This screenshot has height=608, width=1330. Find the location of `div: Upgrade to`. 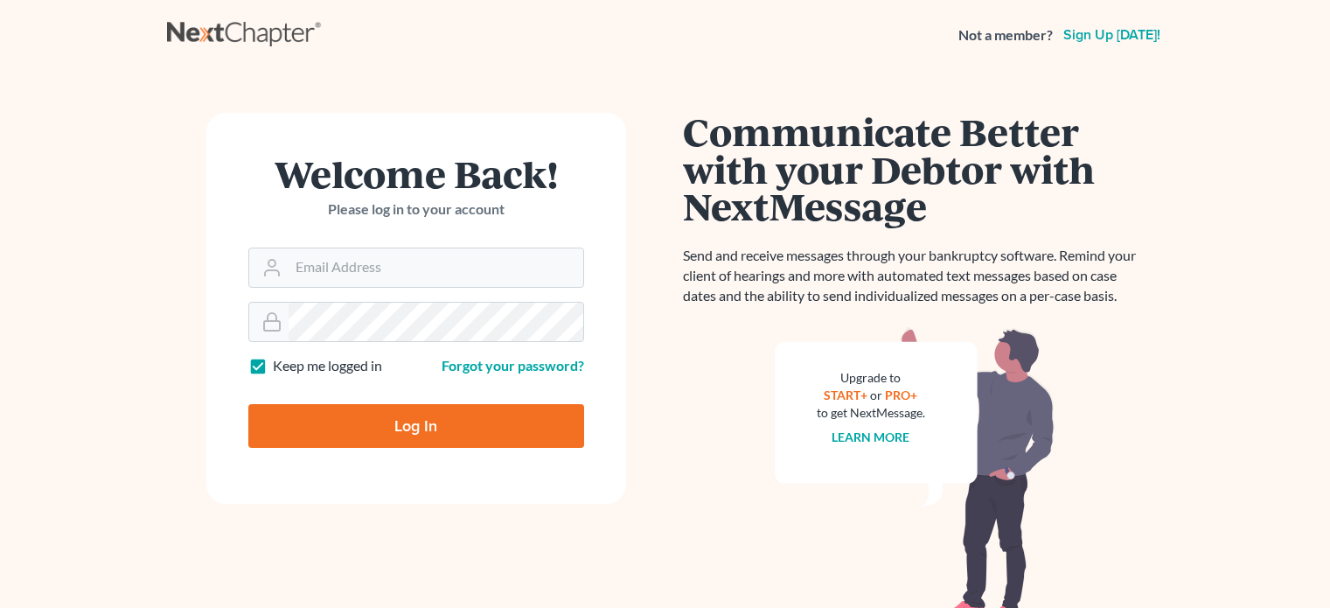

div: Upgrade to is located at coordinates (871, 378).